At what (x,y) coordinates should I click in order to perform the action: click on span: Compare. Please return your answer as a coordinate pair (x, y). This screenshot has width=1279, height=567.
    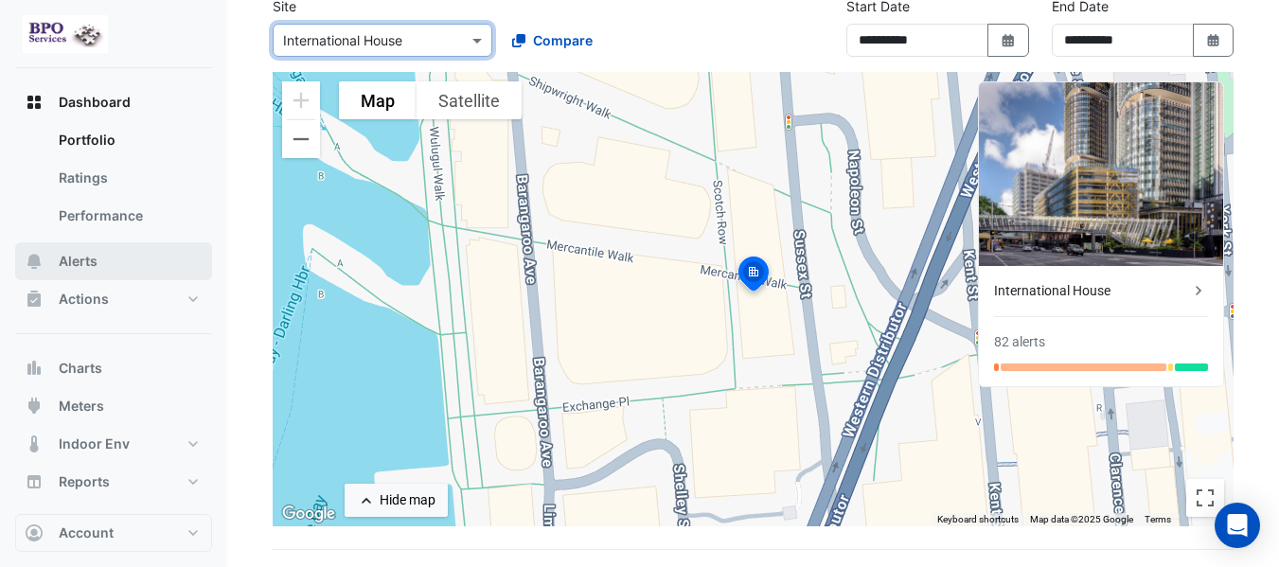
    Looking at the image, I should click on (562, 40).